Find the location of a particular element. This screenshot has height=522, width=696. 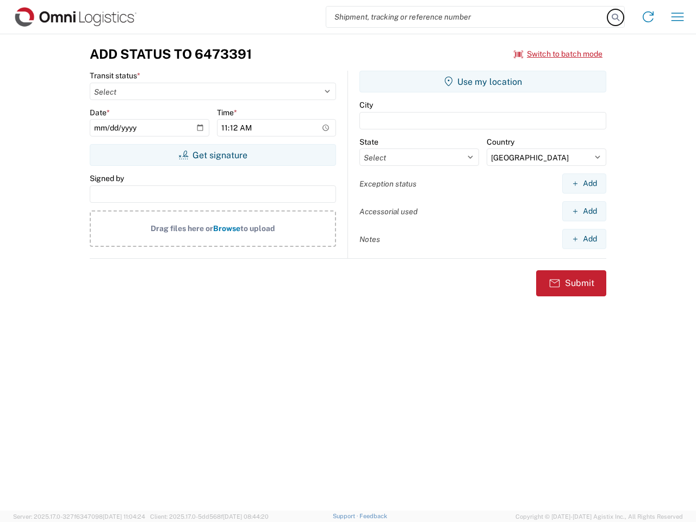

button: Submit is located at coordinates (571, 283).